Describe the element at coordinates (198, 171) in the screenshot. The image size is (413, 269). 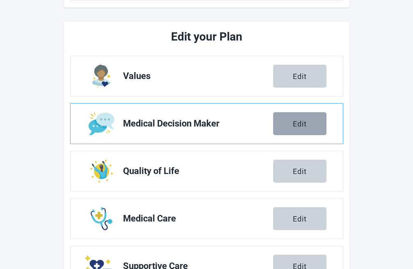
I see `span: Quality of Life` at that location.